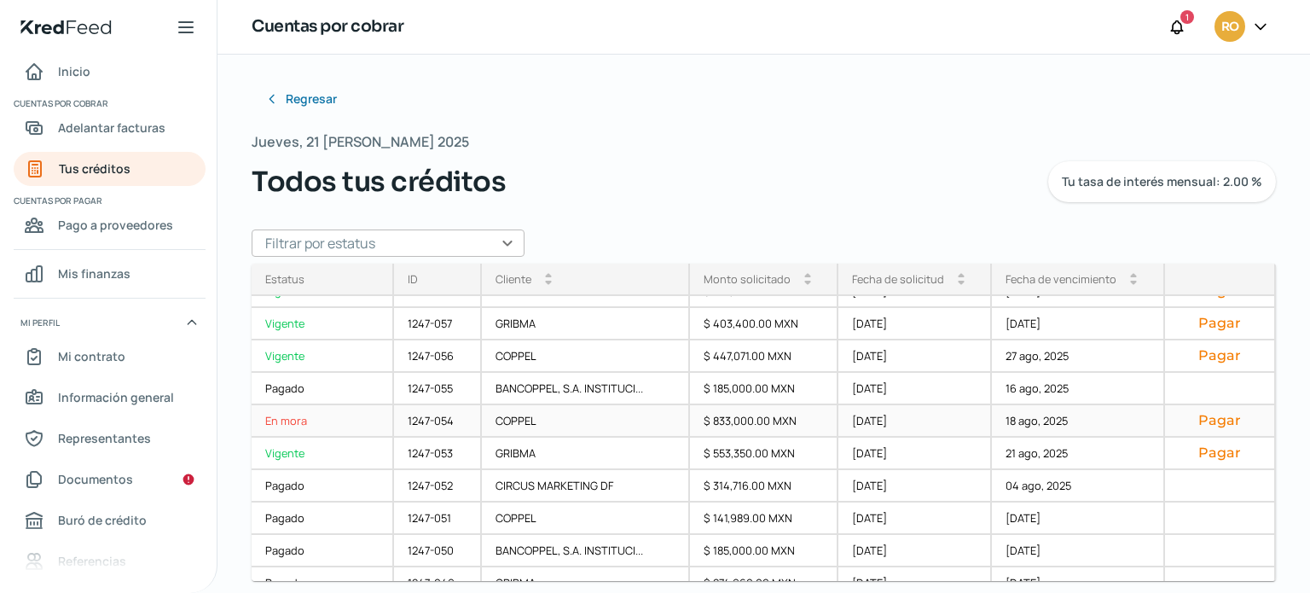 The image size is (1310, 593). What do you see at coordinates (764, 454) in the screenshot?
I see `div: $ 553,350.00 MXN` at bounding box center [764, 454].